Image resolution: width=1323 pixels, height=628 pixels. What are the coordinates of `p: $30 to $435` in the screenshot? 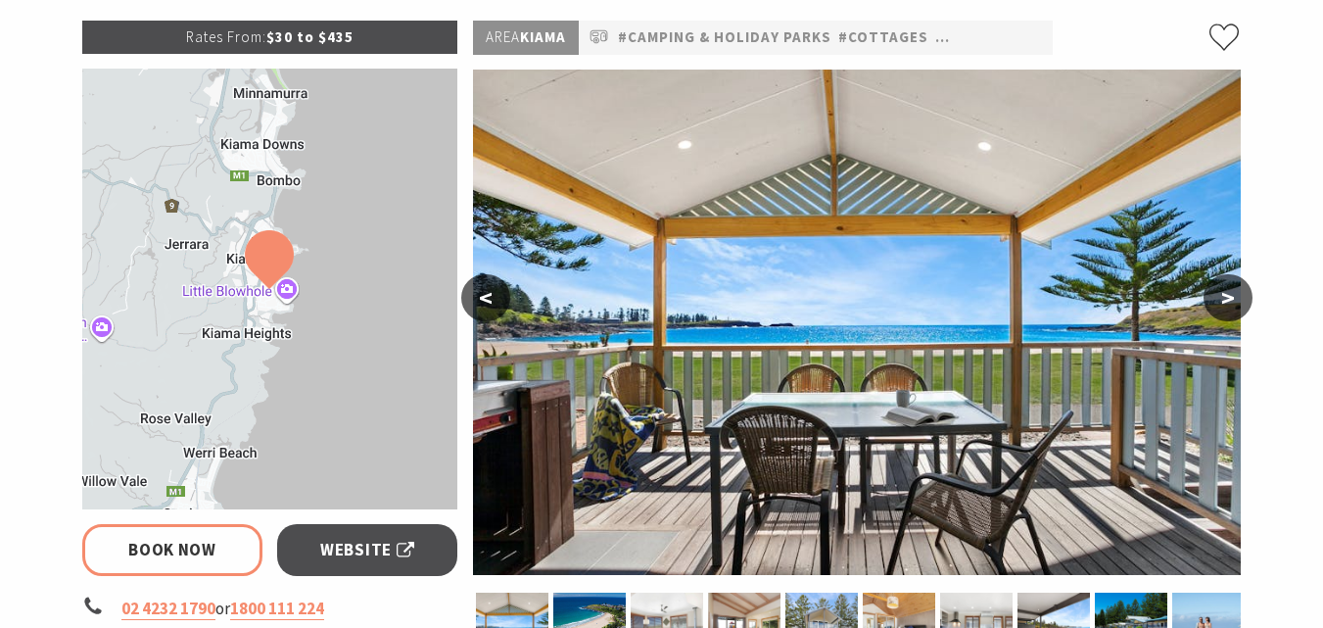 It's located at (270, 37).